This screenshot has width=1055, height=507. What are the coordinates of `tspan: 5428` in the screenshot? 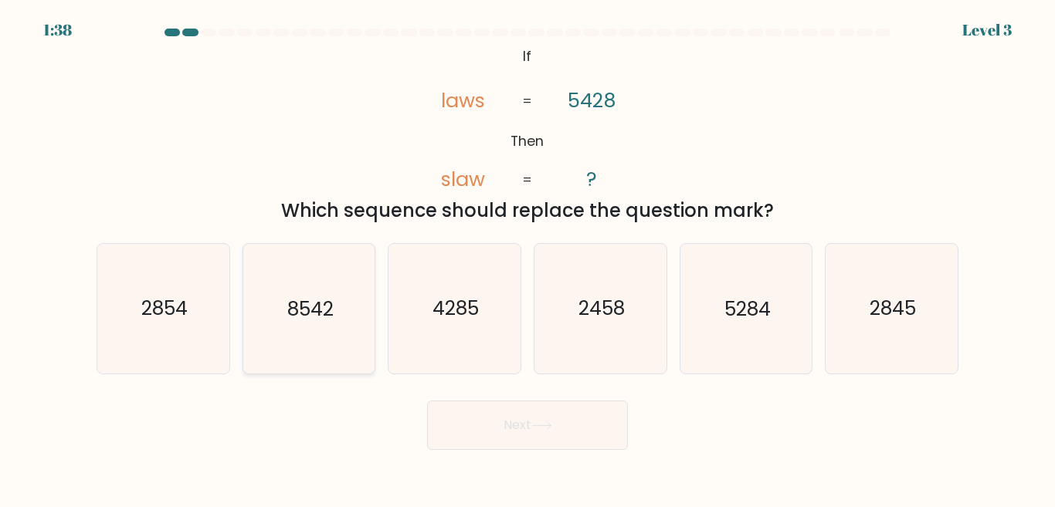 It's located at (591, 100).